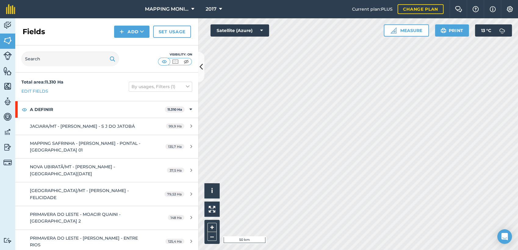 This screenshot has height=250, width=518. What do you see at coordinates (476, 9) in the screenshot?
I see `img: A question mark icon` at bounding box center [476, 9].